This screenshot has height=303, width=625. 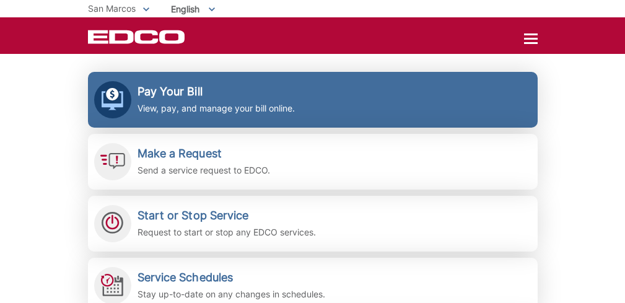 I want to click on span: San Marcos, so click(x=112, y=8).